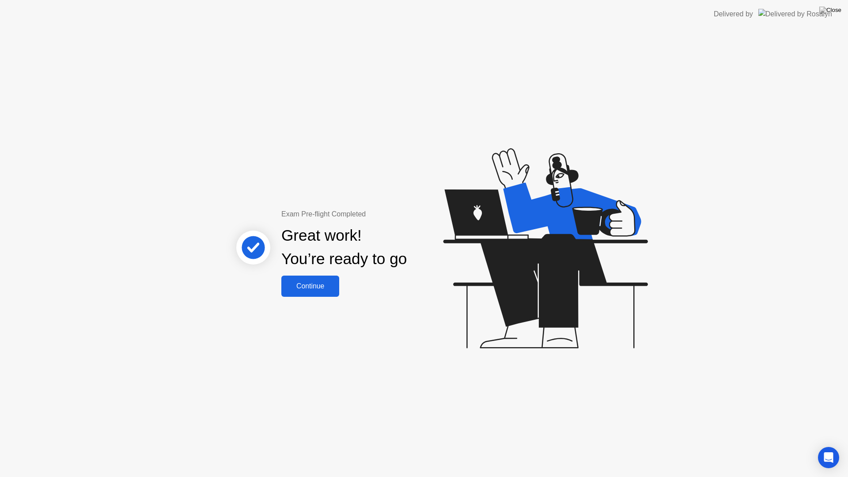  Describe the element at coordinates (310, 286) in the screenshot. I see `div: Continue` at that location.